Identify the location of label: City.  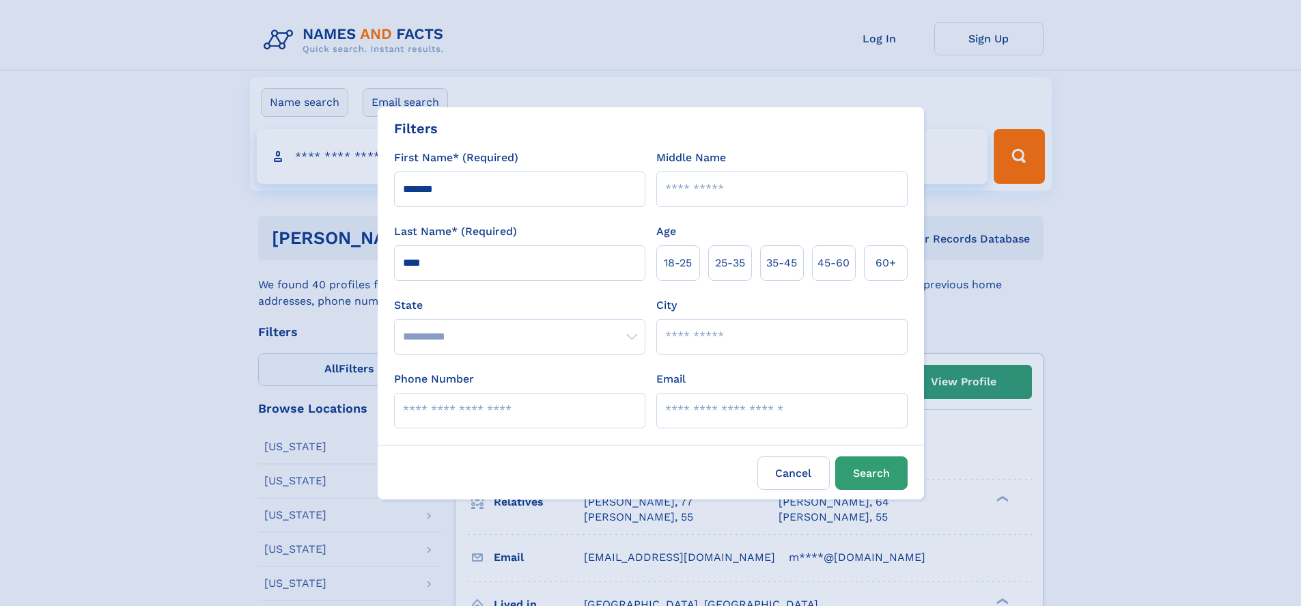
(667, 305).